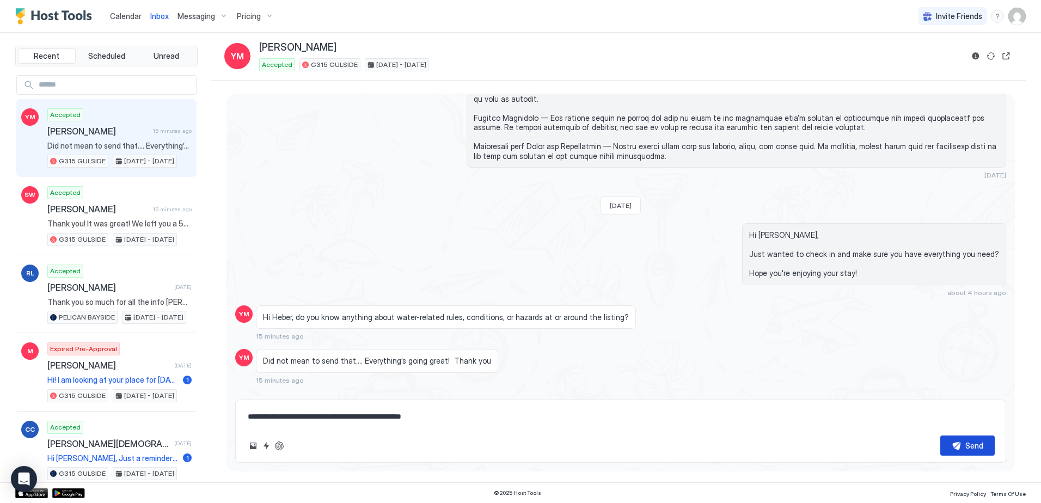  Describe the element at coordinates (30, 195) in the screenshot. I see `span: SW` at that location.